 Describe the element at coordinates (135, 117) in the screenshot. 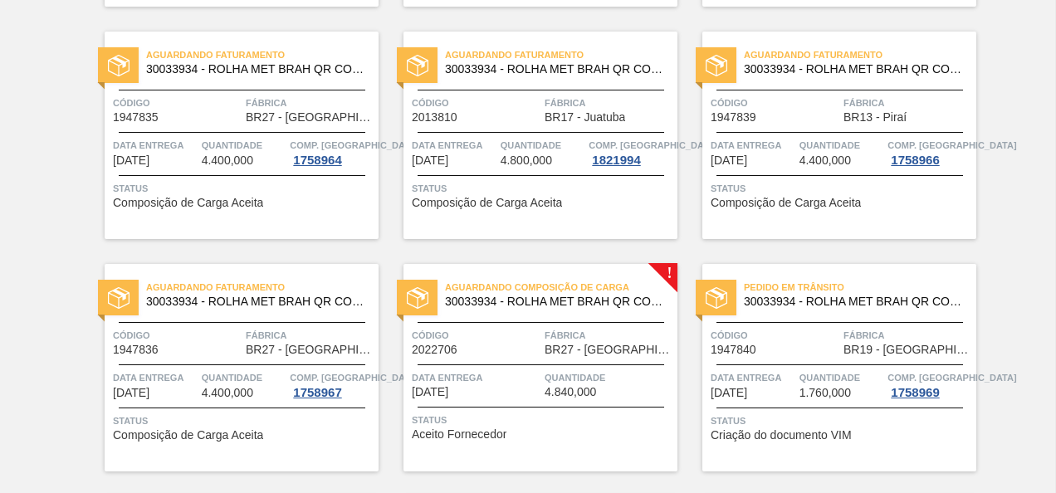

I see `span: 1947835` at that location.